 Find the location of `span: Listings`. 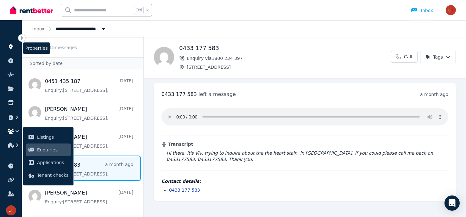

span: Listings is located at coordinates (53, 137).